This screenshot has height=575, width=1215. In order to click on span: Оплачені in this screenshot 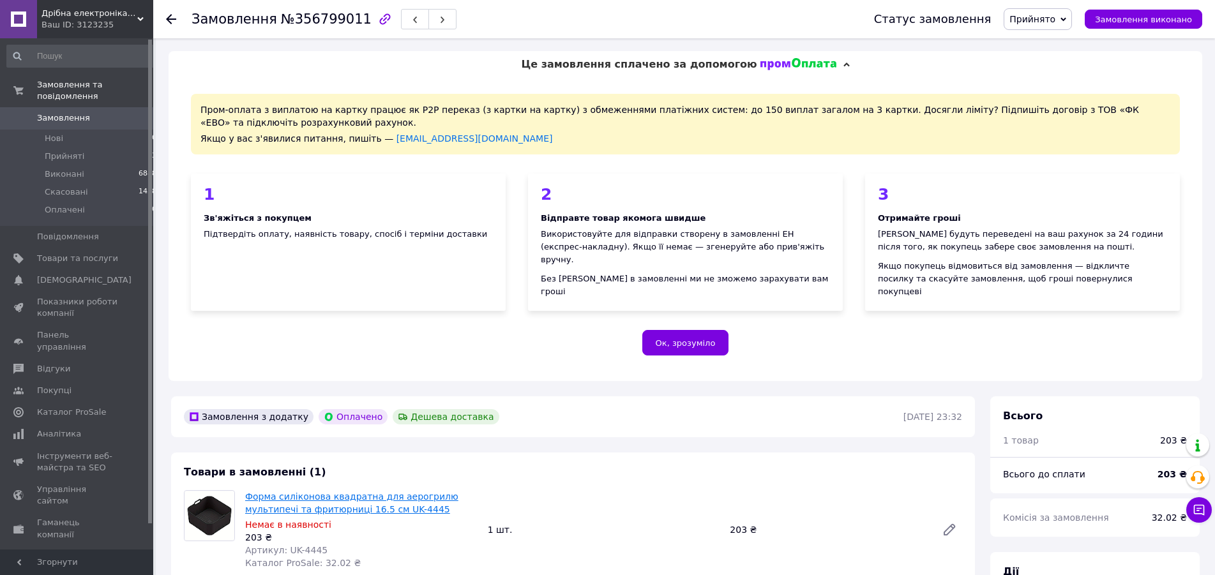, I will do `click(64, 210)`.